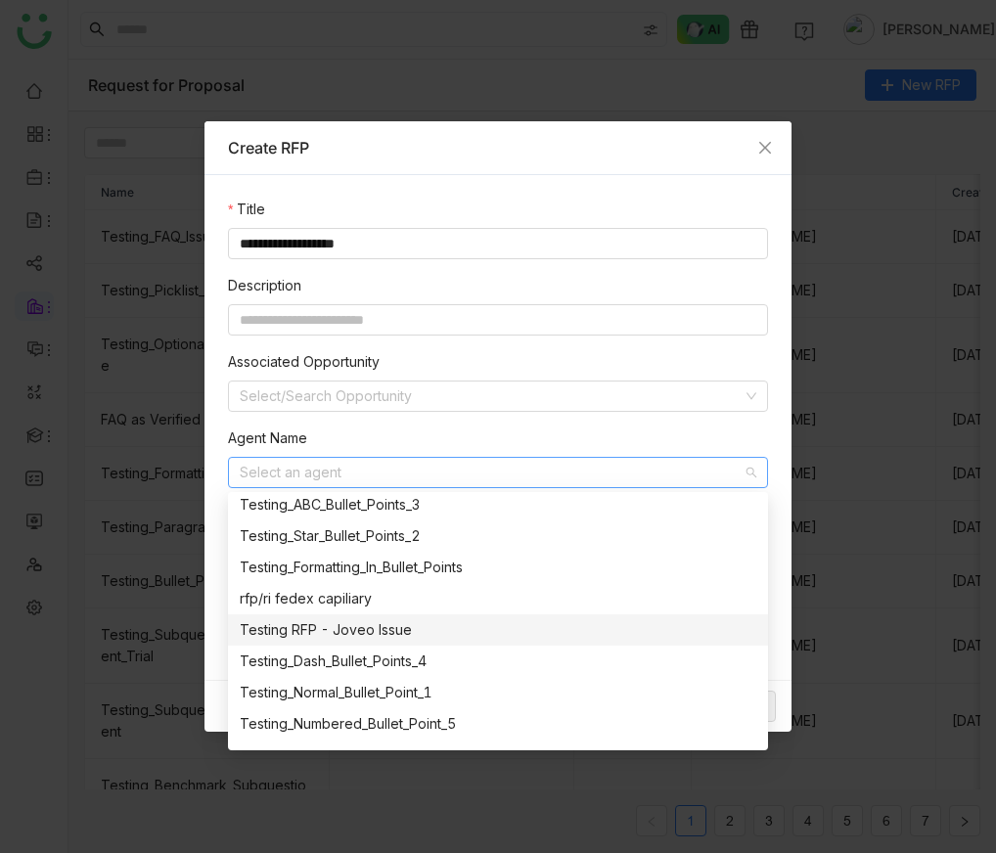 This screenshot has width=996, height=853. Describe the element at coordinates (498, 755) in the screenshot. I see `nz-option-item: Testing_Paragraph_OR_No_Bullet_Points_6` at that location.